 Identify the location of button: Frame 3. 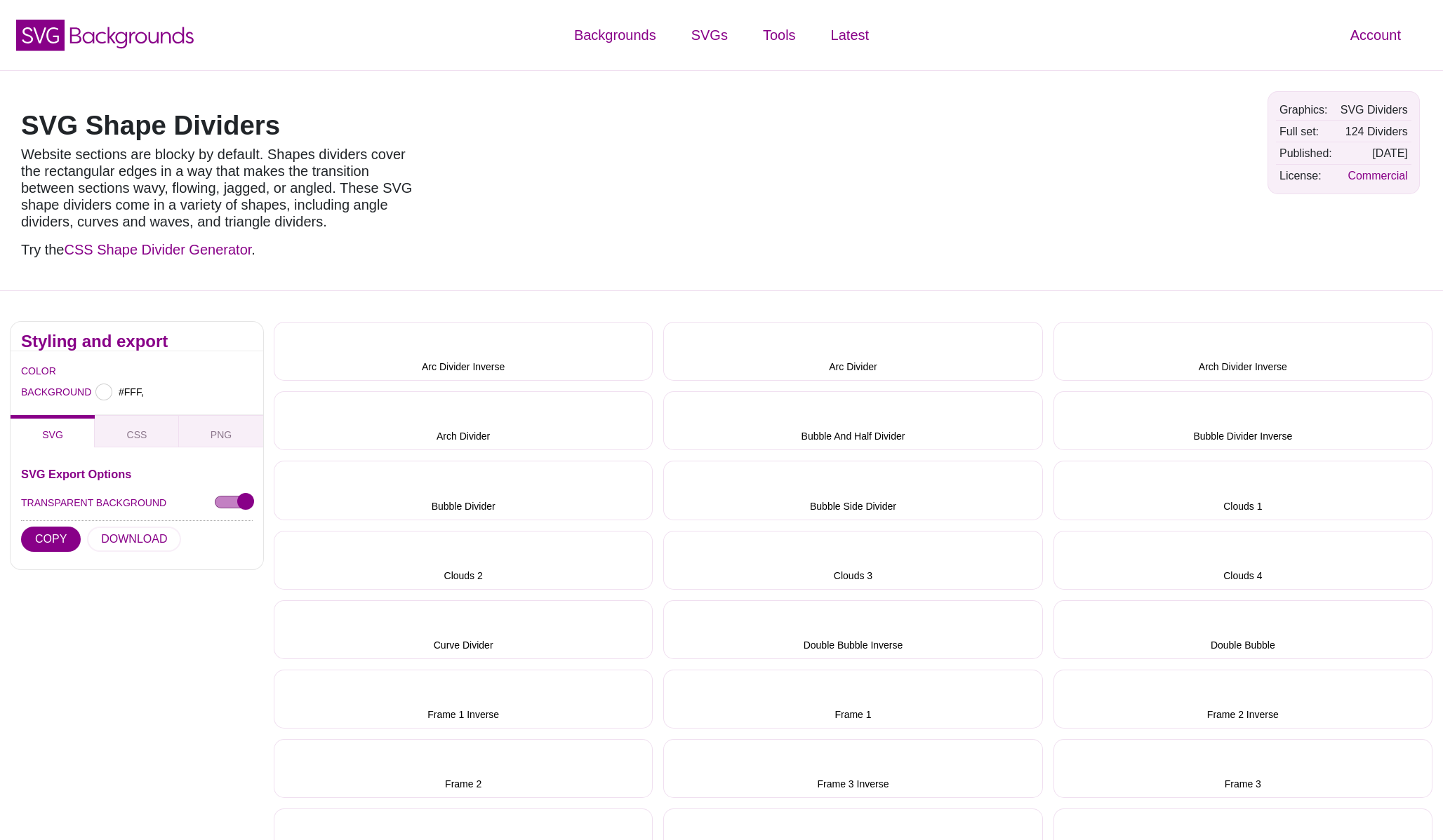
(1243, 769).